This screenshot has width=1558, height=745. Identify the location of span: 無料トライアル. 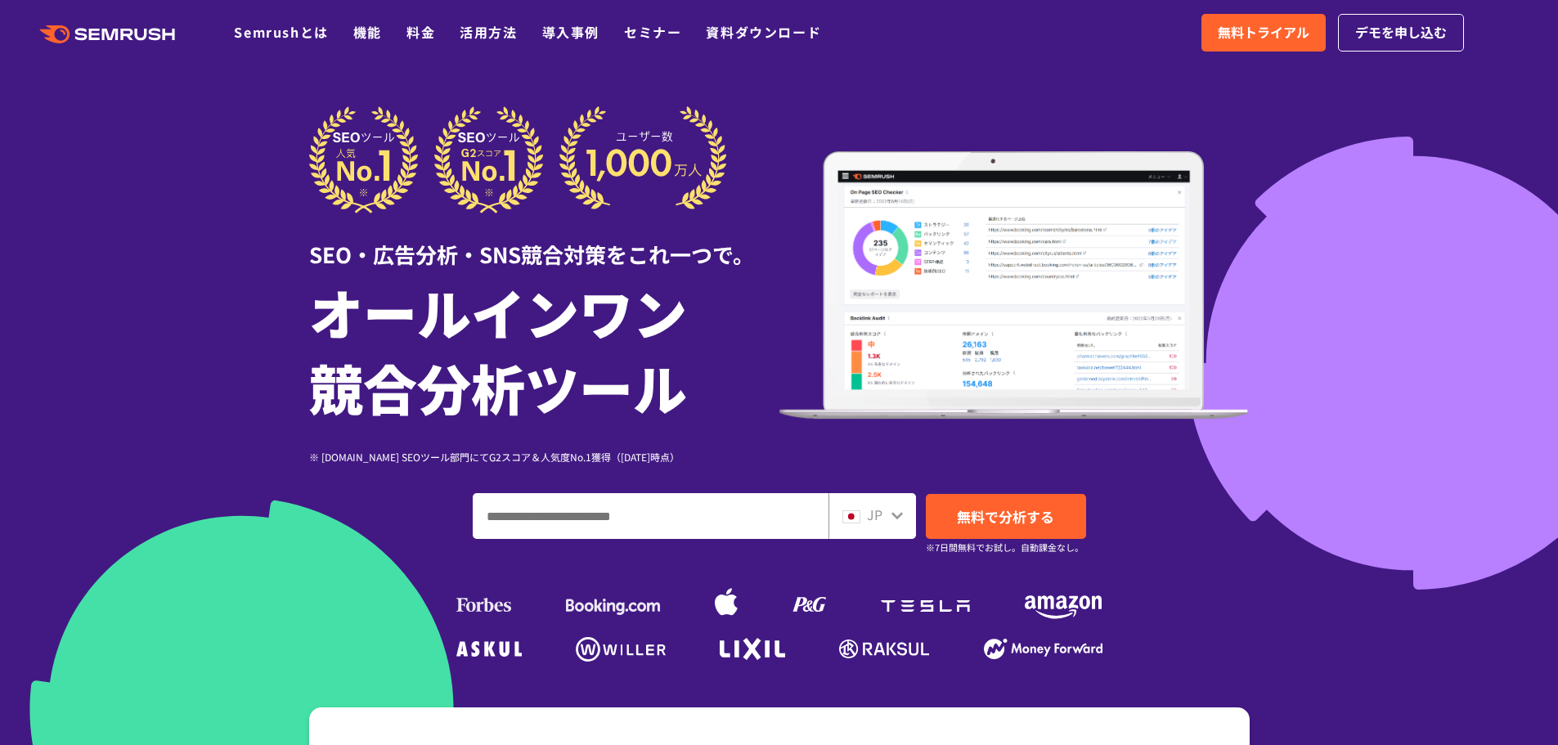
(1264, 33).